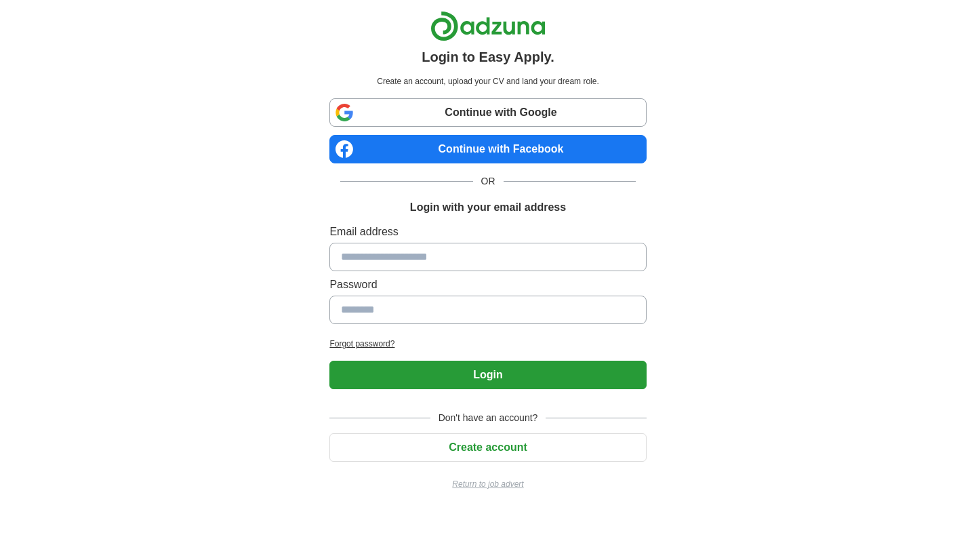 The width and height of the screenshot is (976, 556). Describe the element at coordinates (487, 112) in the screenshot. I see `a: Continue with Google` at that location.